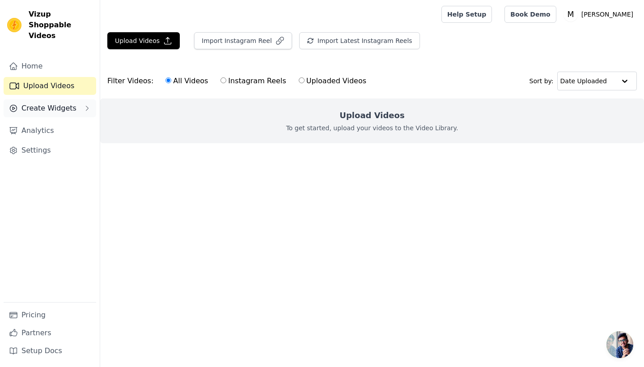  Describe the element at coordinates (50, 86) in the screenshot. I see `a: Upload Videos` at that location.